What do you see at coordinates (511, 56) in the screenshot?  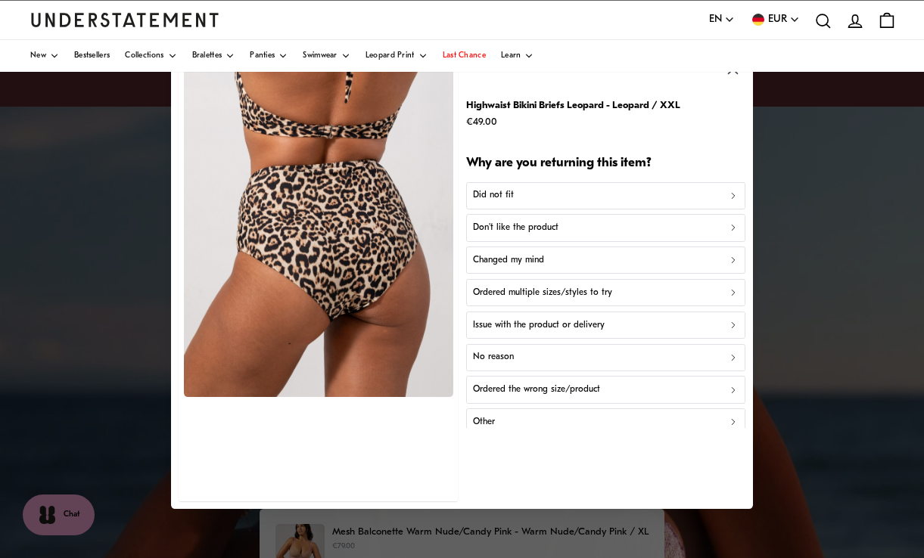 I see `span: Learn` at bounding box center [511, 56].